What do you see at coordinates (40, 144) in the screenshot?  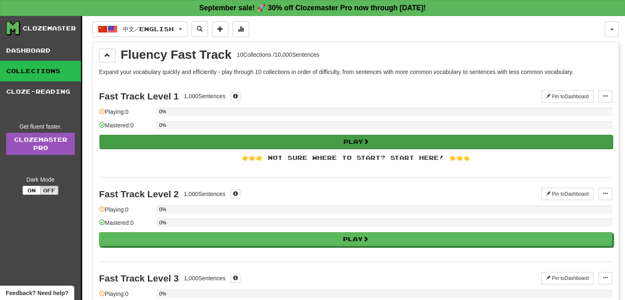 I see `a: ClozemasterPro` at bounding box center [40, 144].